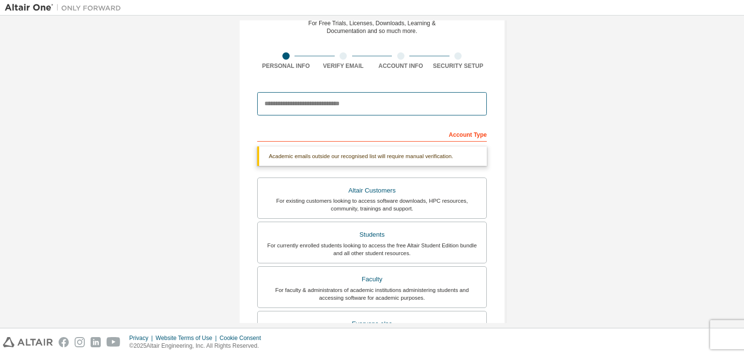 The image size is (744, 356). Describe the element at coordinates (113, 342) in the screenshot. I see `img: youtube.svg` at that location.